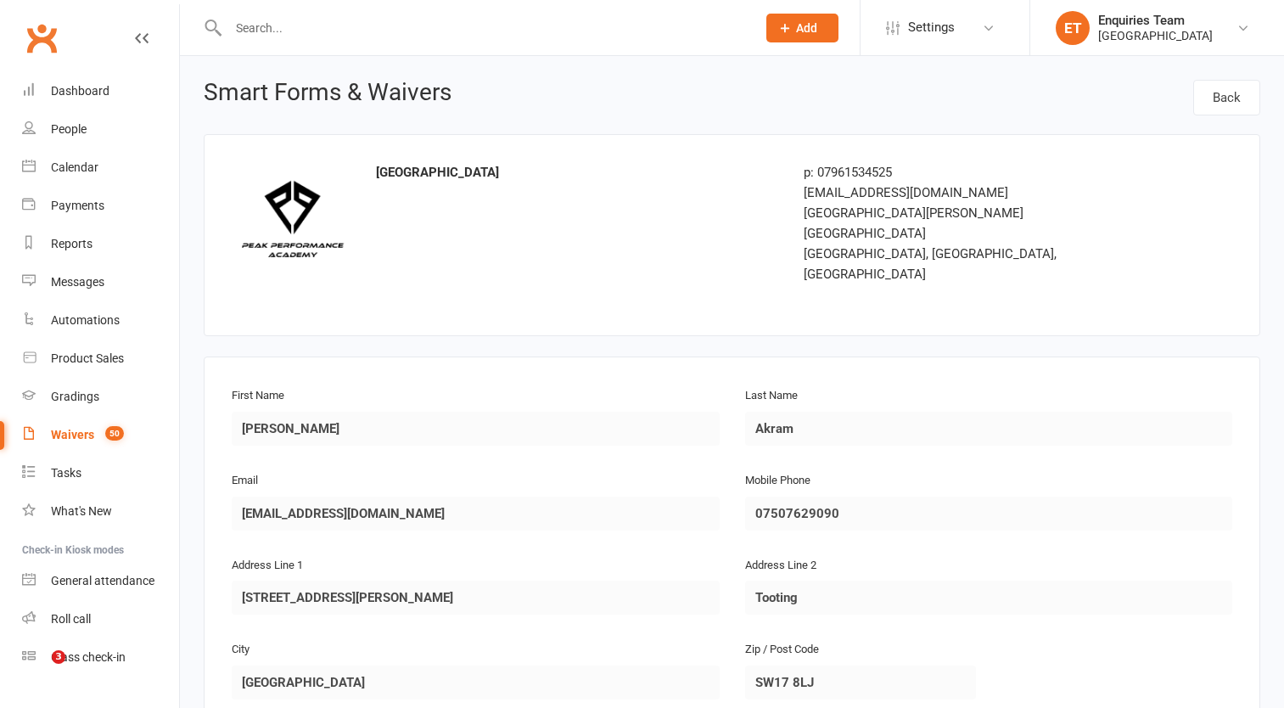  What do you see at coordinates (244, 480) in the screenshot?
I see `label: Email` at bounding box center [244, 480].